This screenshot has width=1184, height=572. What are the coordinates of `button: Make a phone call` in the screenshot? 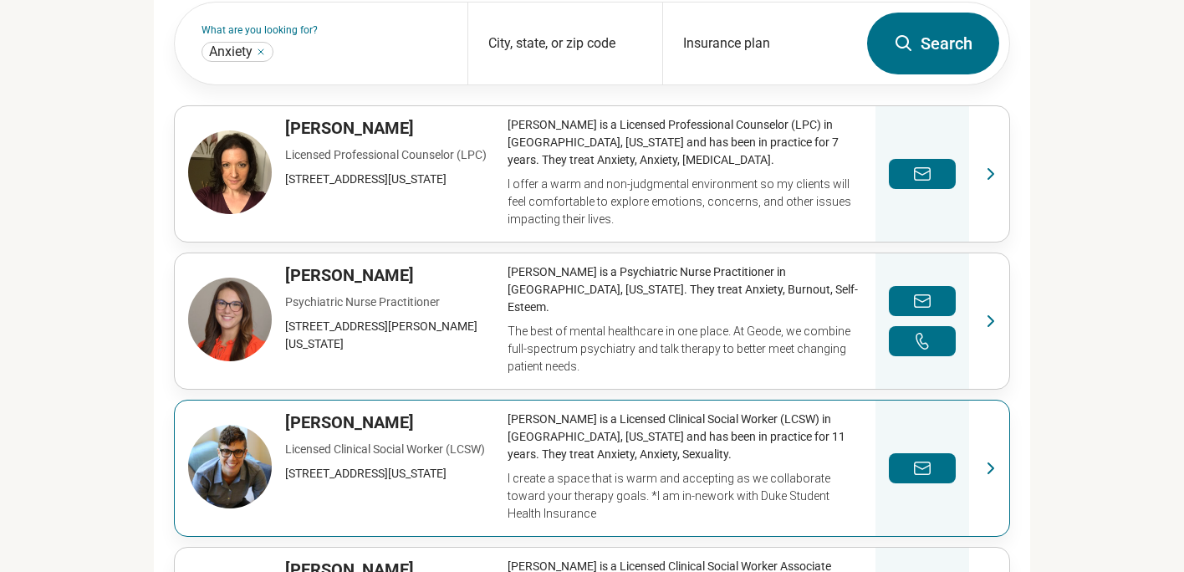 It's located at (922, 341).